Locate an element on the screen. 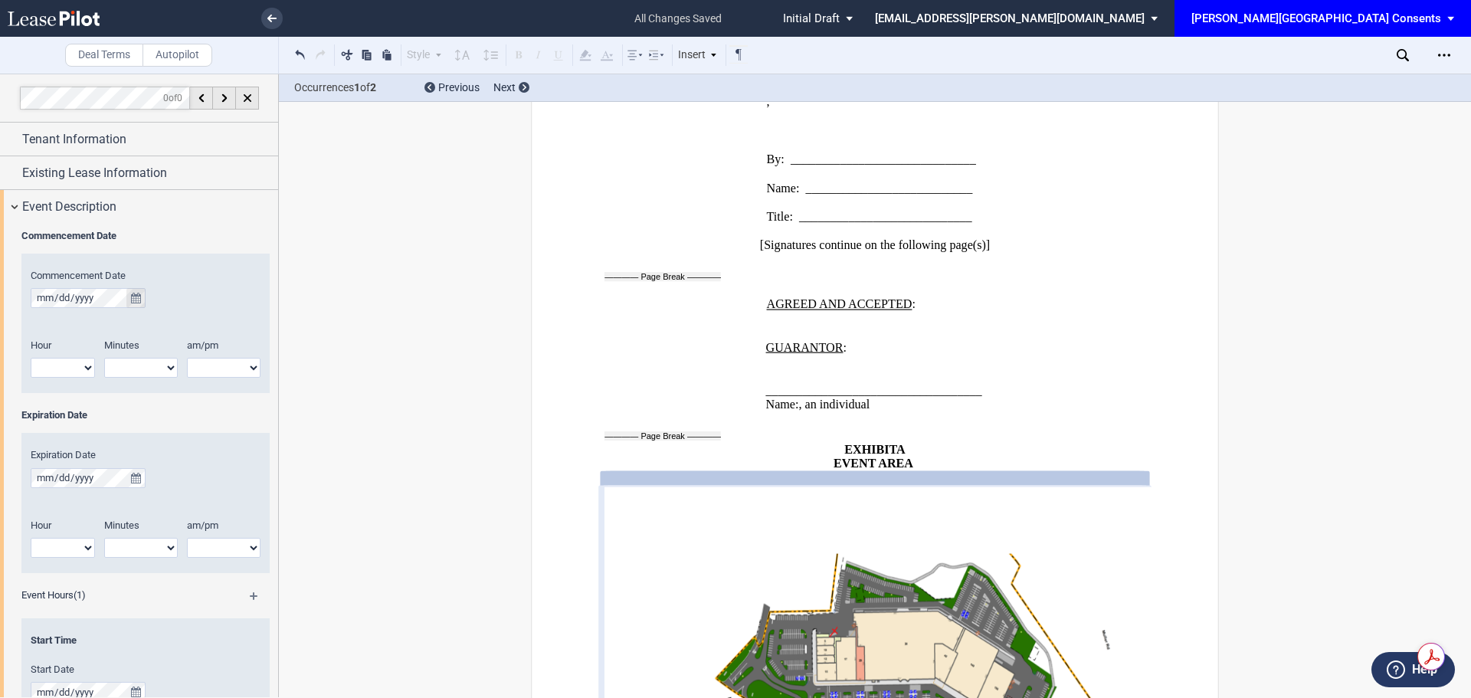 The height and width of the screenshot is (698, 1471). label: Help is located at coordinates (1424, 670).